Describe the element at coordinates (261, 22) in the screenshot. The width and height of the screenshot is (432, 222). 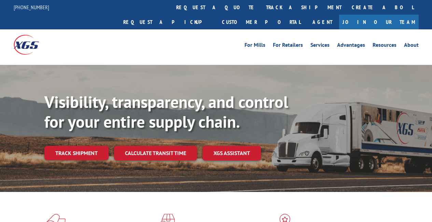
I see `a: Customer Portal` at that location.